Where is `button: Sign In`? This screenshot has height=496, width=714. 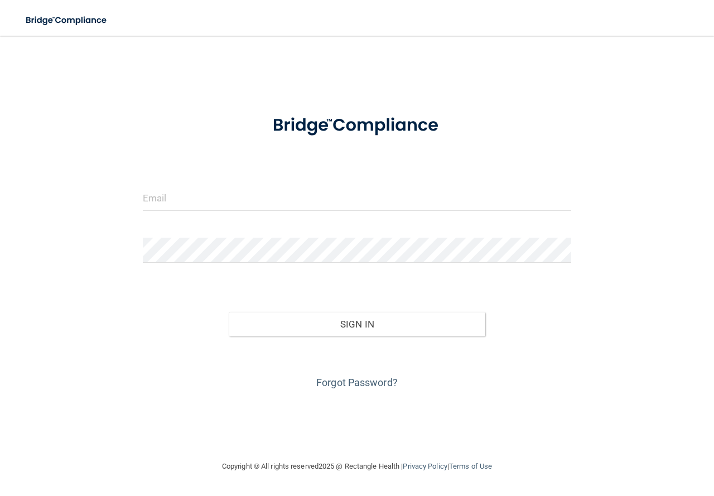 button: Sign In is located at coordinates (357, 324).